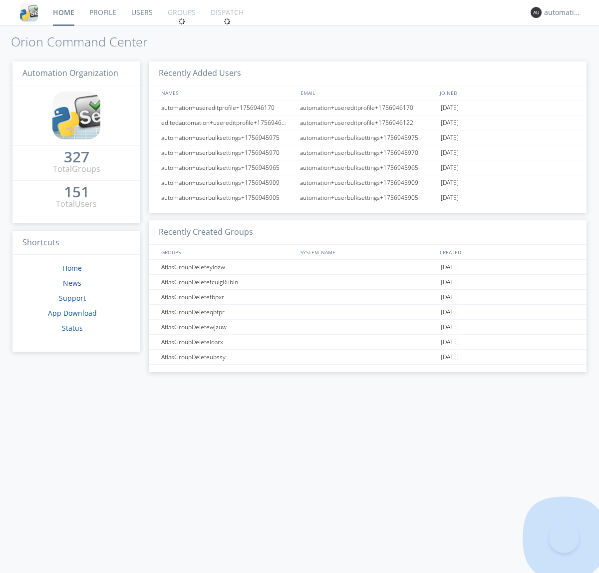  Describe the element at coordinates (76, 192) in the screenshot. I see `div: 151` at that location.